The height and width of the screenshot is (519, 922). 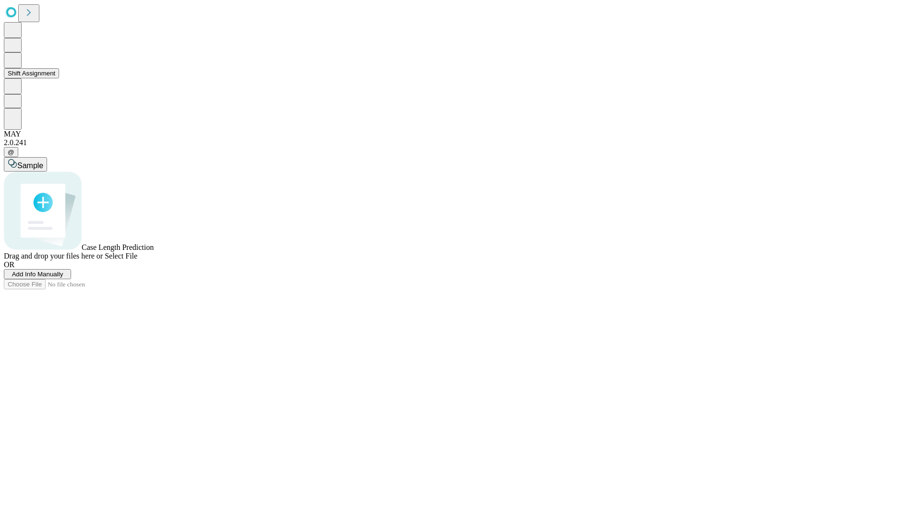 I want to click on button: Shift Assignment, so click(x=31, y=73).